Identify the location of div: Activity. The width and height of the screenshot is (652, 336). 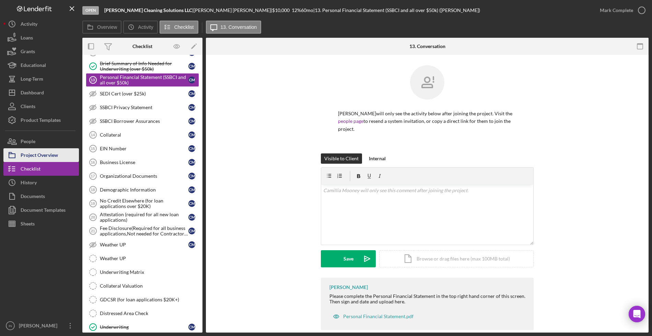
(29, 25).